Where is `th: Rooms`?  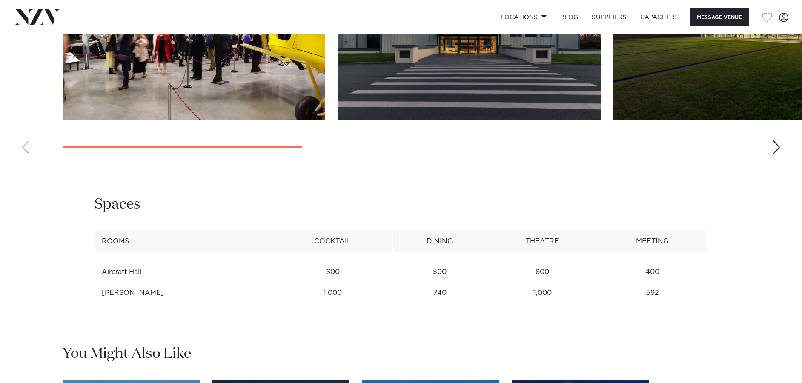
th: Rooms is located at coordinates (184, 241).